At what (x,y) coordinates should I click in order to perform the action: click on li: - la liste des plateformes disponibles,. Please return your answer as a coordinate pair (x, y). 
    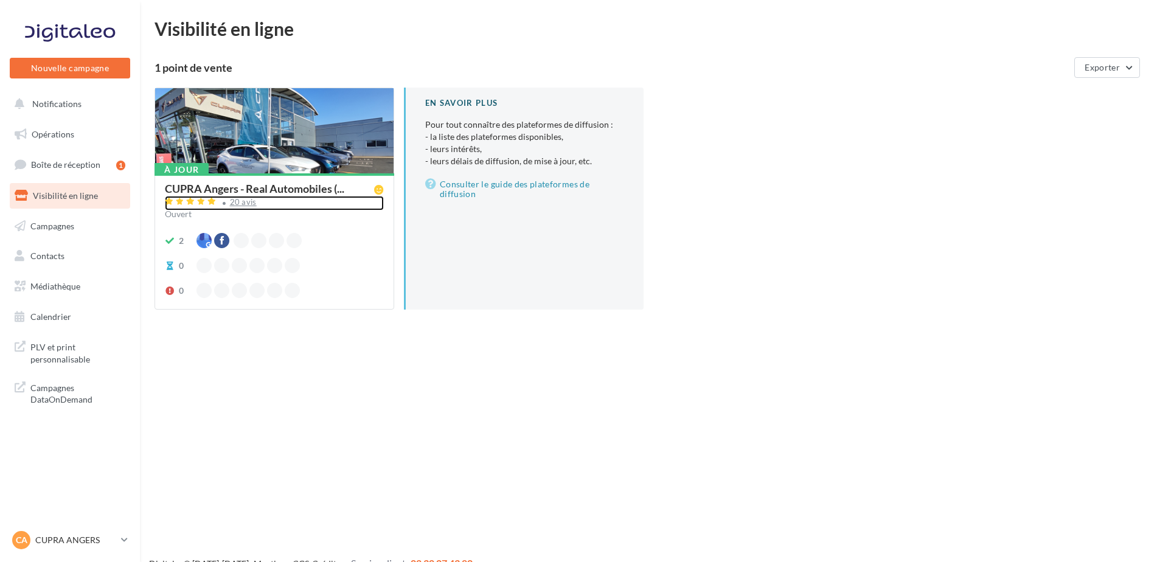
    Looking at the image, I should click on (524, 137).